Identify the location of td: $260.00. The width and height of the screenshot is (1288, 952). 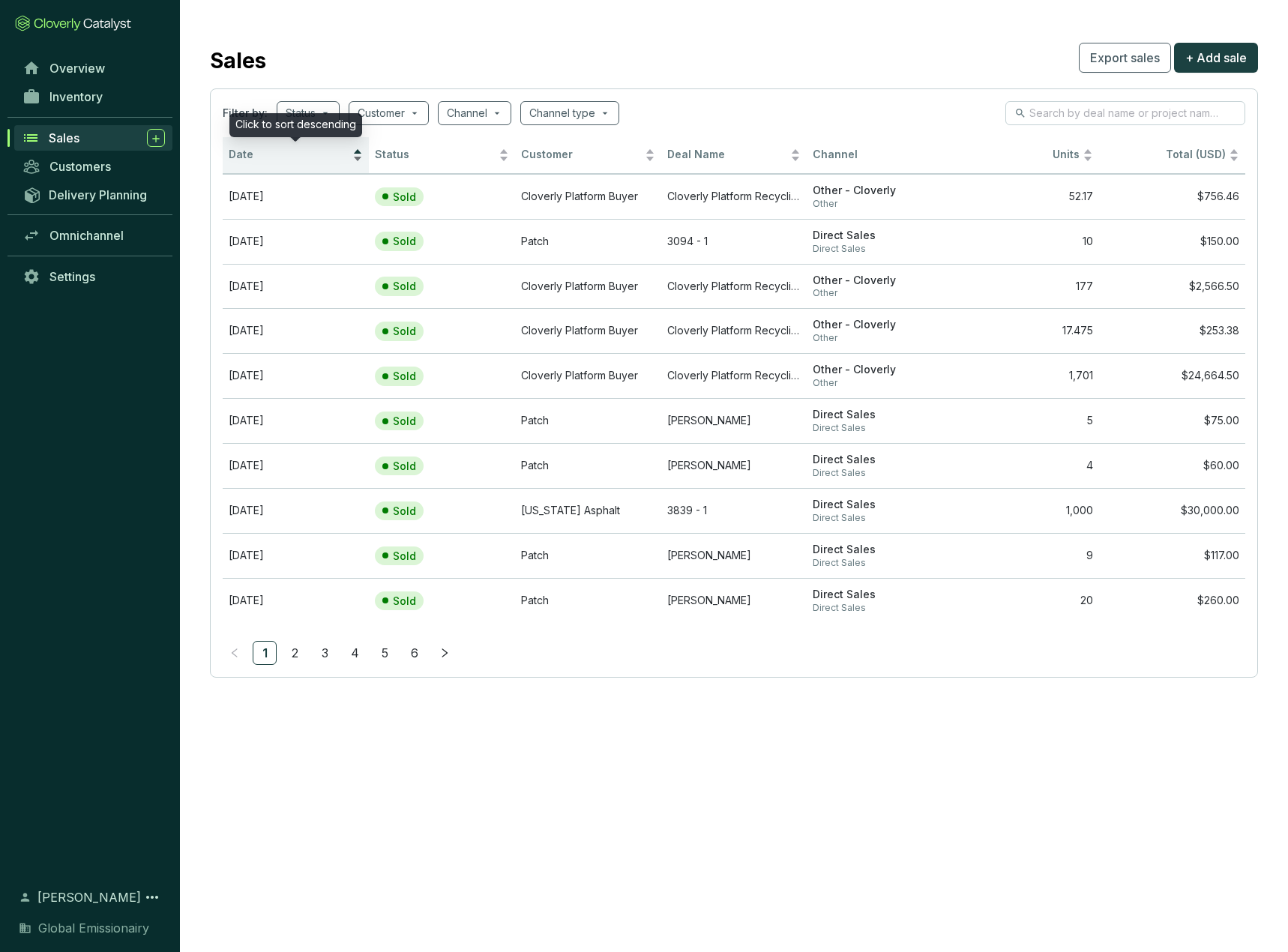
(1172, 600).